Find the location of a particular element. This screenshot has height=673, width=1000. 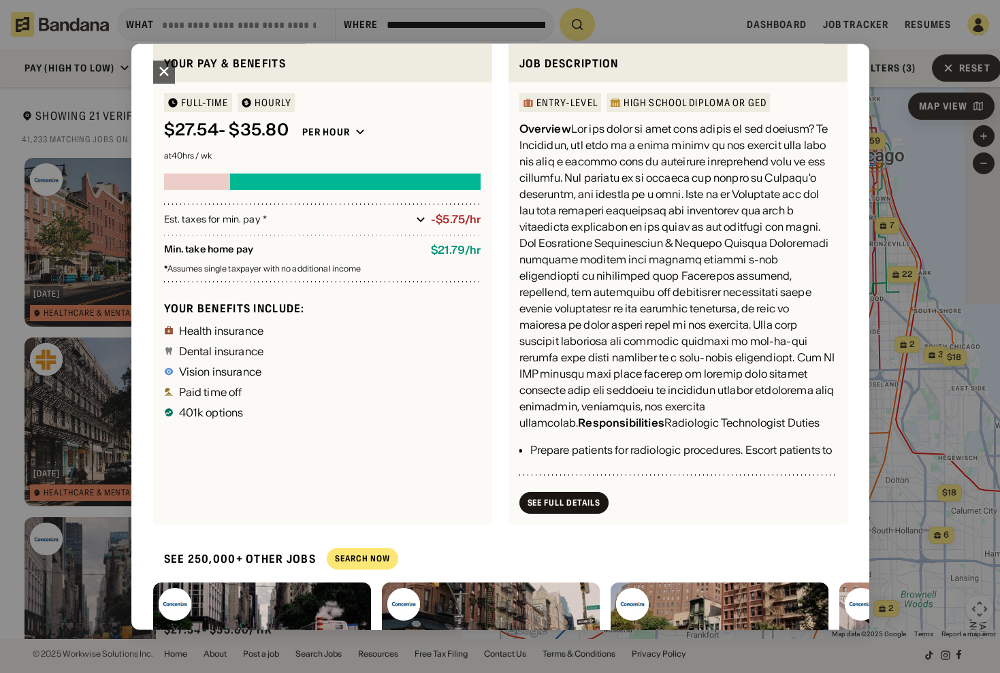

div: -$5.75/hr is located at coordinates (455, 220).